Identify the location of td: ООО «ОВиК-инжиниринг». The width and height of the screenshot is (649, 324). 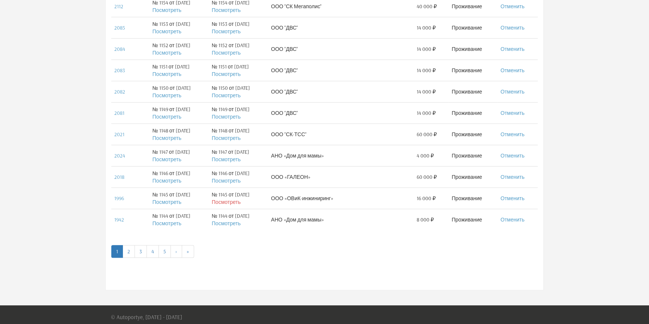
(340, 198).